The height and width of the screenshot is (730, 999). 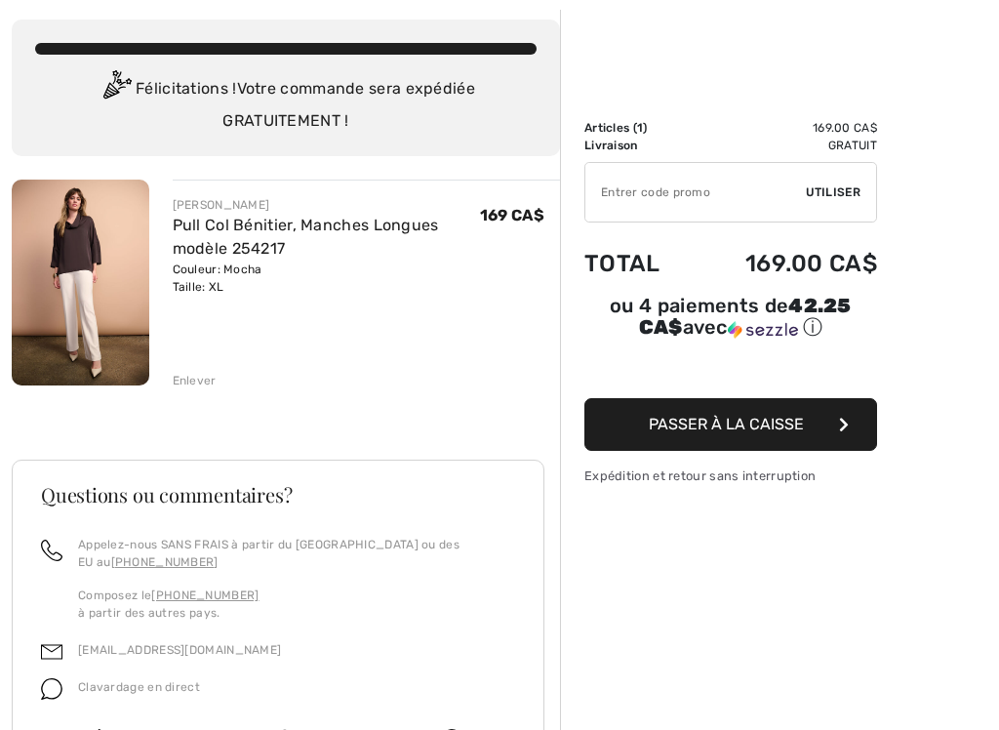 What do you see at coordinates (194, 381) in the screenshot?
I see `div: Enlever` at bounding box center [194, 381].